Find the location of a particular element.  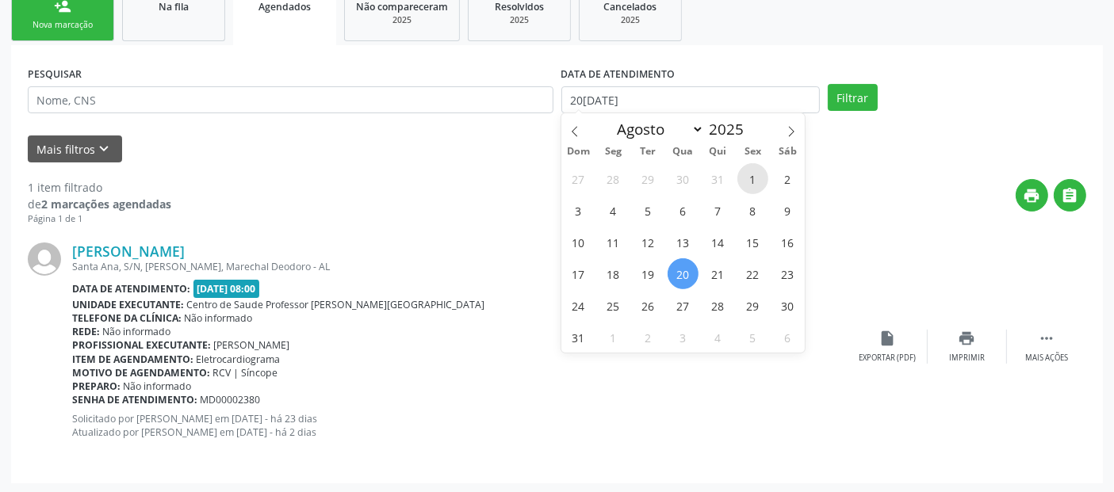

div: Exportar (PDF) is located at coordinates (888, 358).